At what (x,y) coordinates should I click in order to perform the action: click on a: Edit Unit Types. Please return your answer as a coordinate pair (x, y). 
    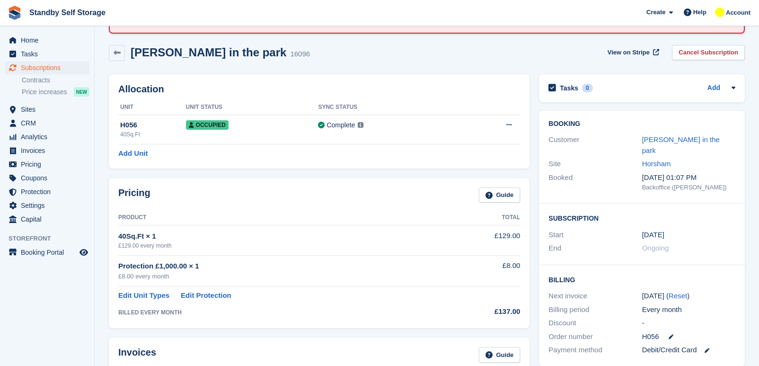
    Looking at the image, I should click on (144, 295).